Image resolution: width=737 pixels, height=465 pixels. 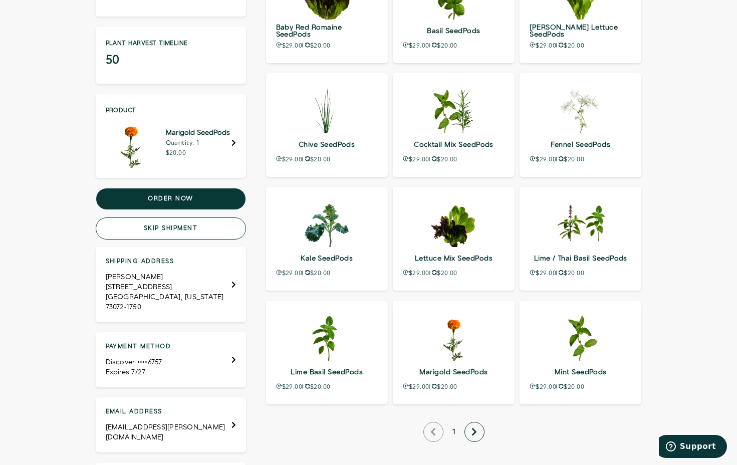 What do you see at coordinates (454, 336) in the screenshot?
I see `img: marigold-seedpods-2` at bounding box center [454, 336].